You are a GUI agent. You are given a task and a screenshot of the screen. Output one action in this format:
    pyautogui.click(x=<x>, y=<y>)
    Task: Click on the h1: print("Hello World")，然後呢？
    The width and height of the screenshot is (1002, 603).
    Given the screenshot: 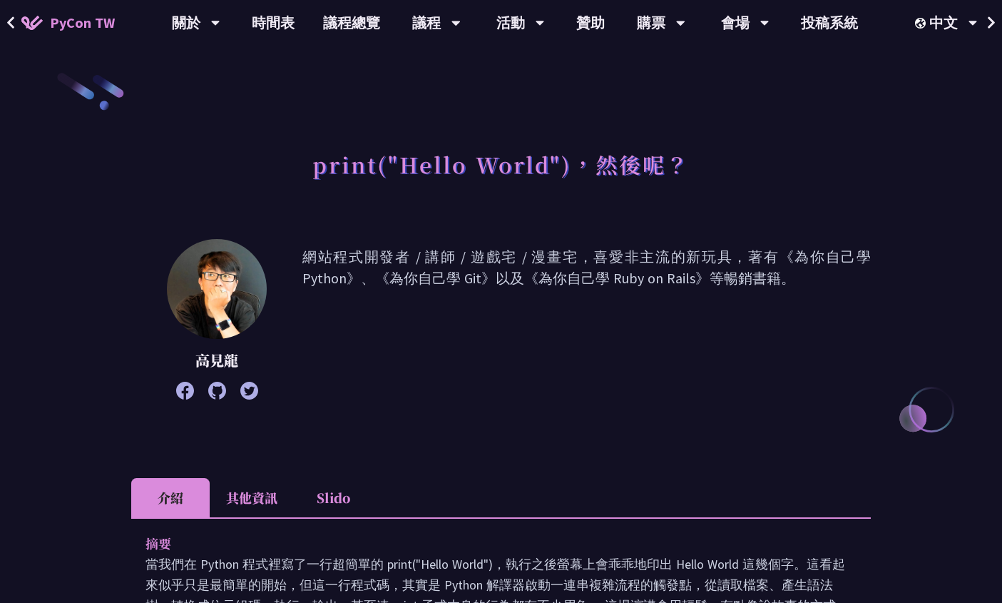 What is the action you would take?
    pyautogui.click(x=501, y=164)
    